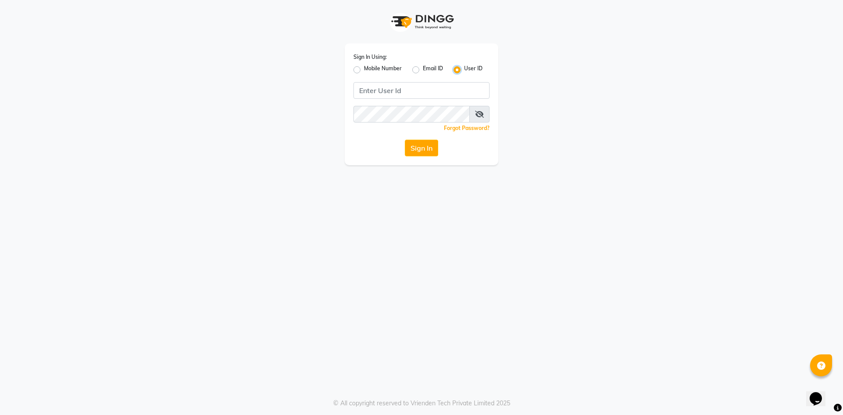  What do you see at coordinates (422, 148) in the screenshot?
I see `button: Sign In` at bounding box center [422, 148].